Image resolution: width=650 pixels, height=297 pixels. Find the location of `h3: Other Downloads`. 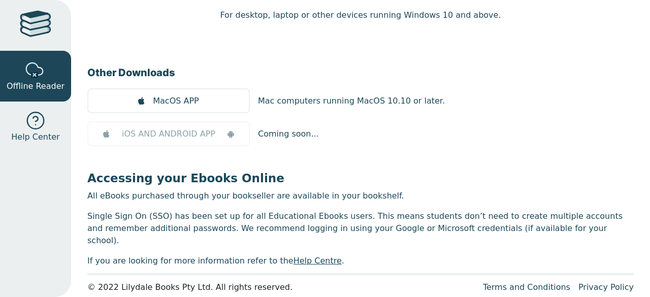

h3: Other Downloads is located at coordinates (360, 73).